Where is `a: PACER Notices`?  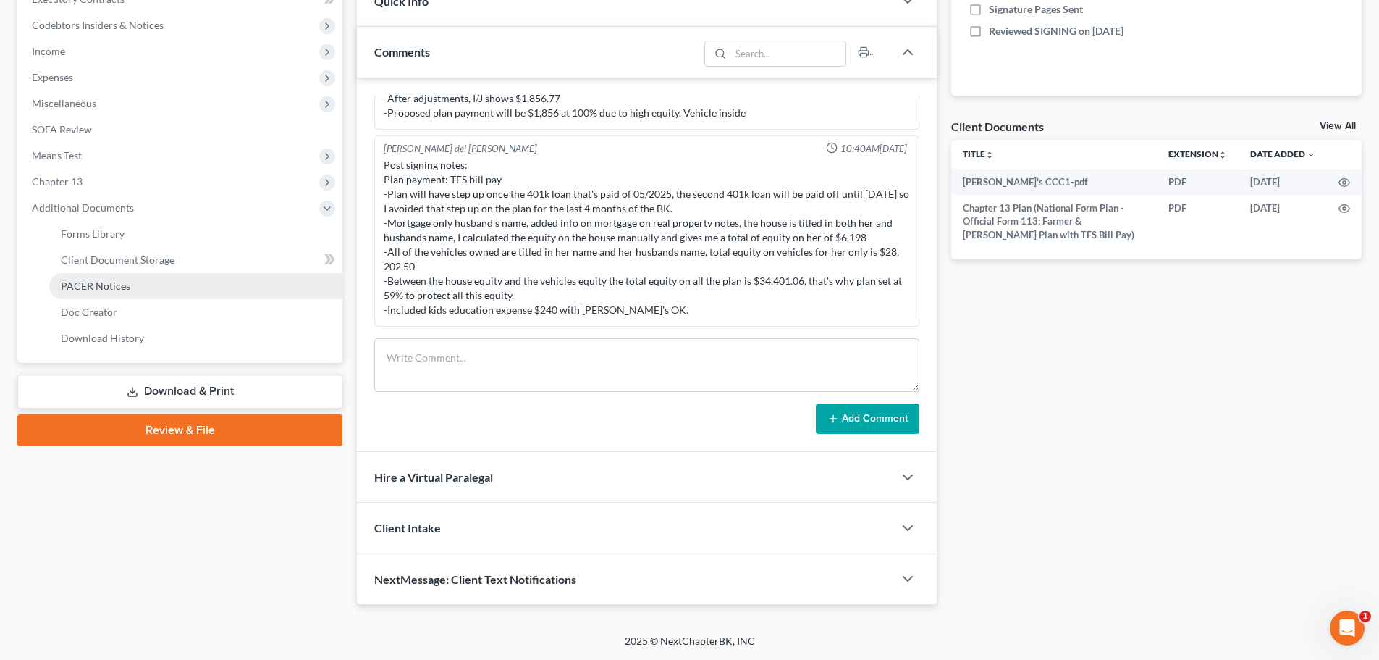
a: PACER Notices is located at coordinates (195, 286).